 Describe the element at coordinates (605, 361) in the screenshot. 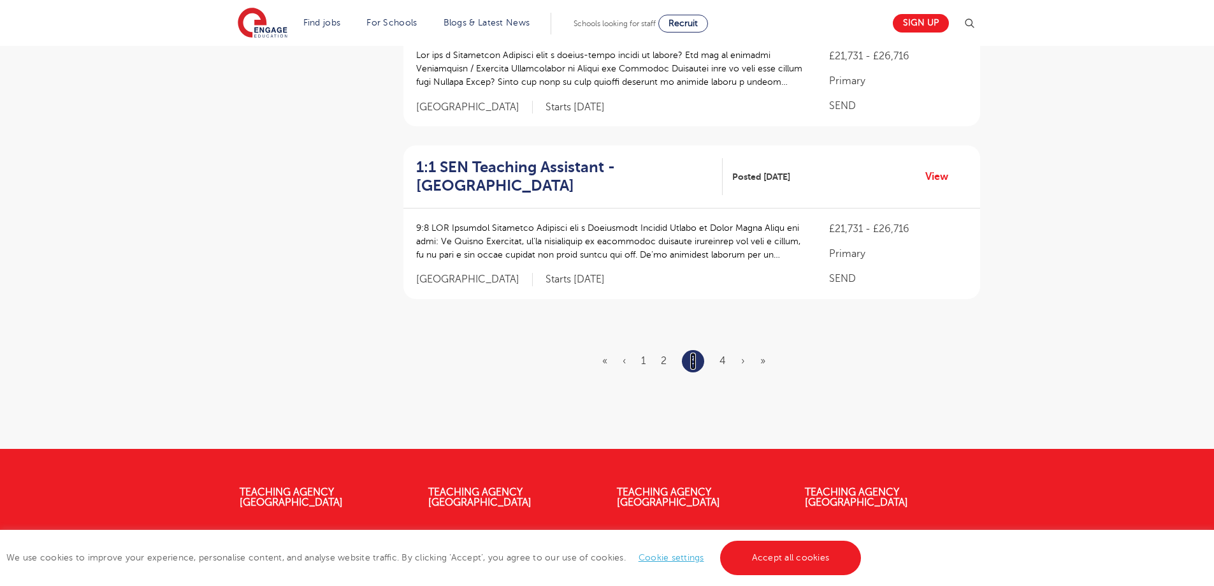

I see `a: First` at that location.